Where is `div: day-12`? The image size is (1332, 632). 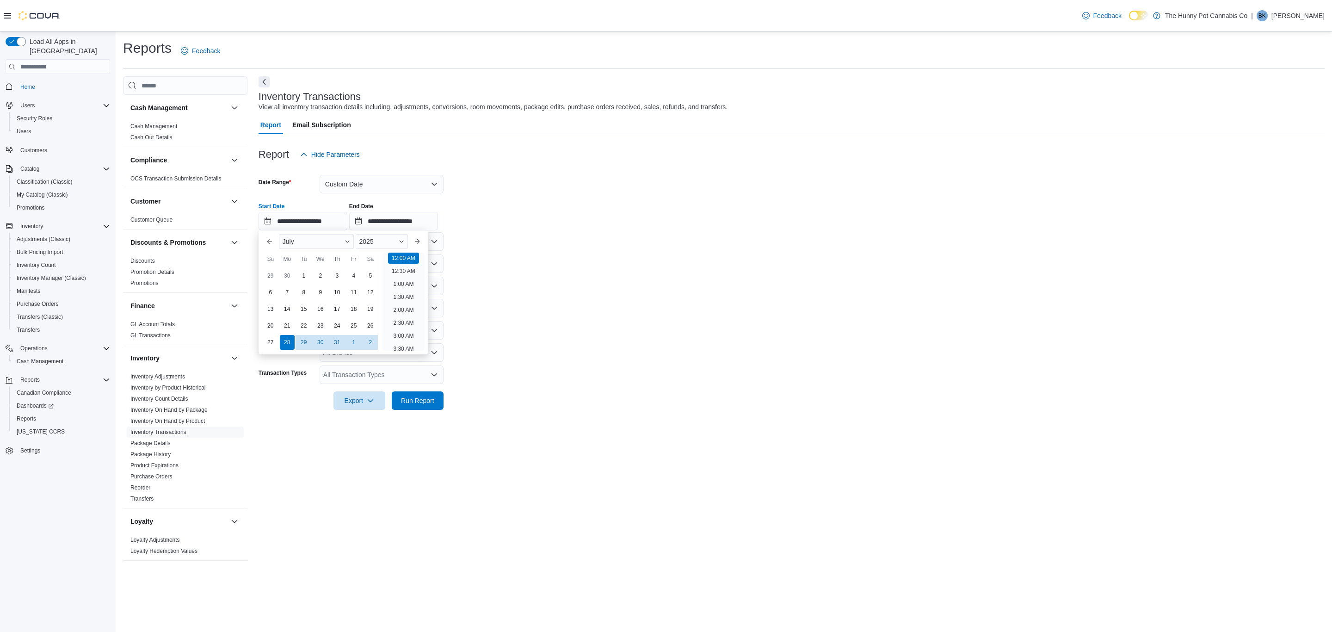
div: day-12 is located at coordinates (370, 292).